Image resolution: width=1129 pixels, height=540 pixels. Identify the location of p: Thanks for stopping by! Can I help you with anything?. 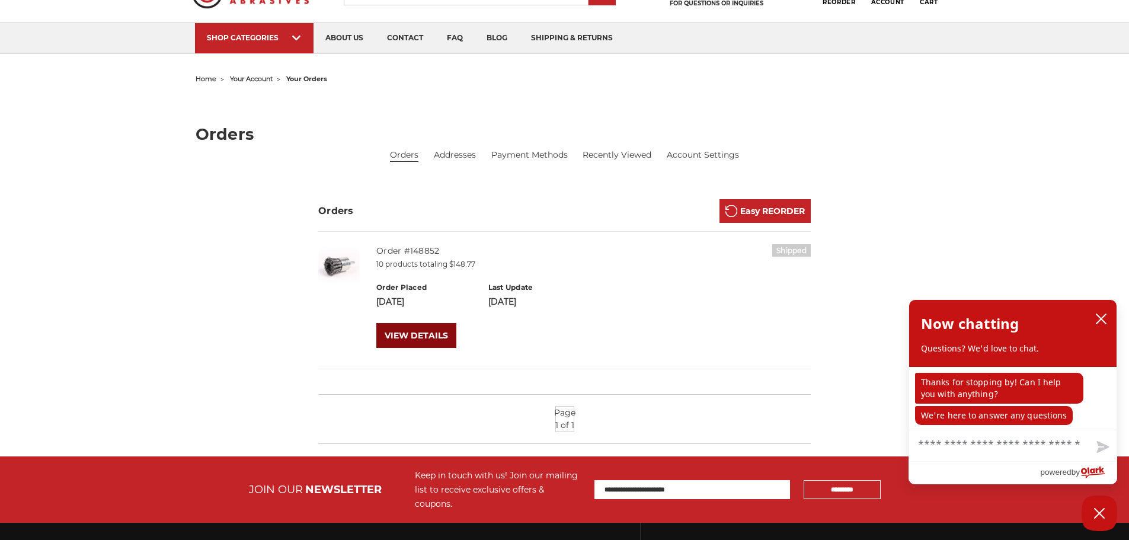
(999, 388).